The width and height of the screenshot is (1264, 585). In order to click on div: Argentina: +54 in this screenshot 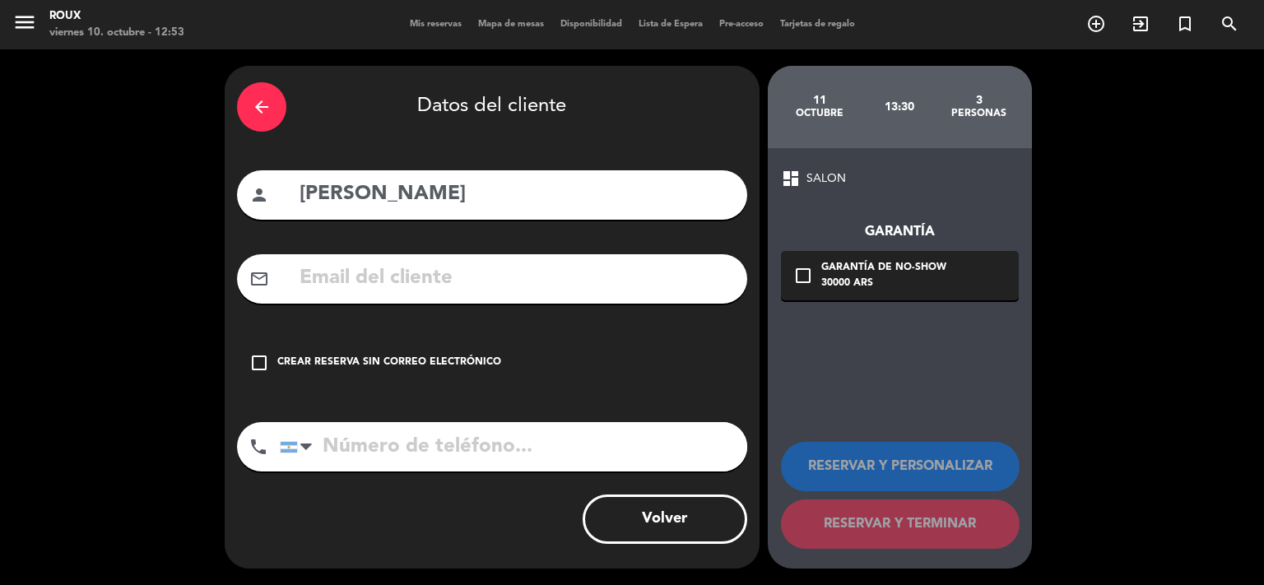, I will do `click(300, 447)`.